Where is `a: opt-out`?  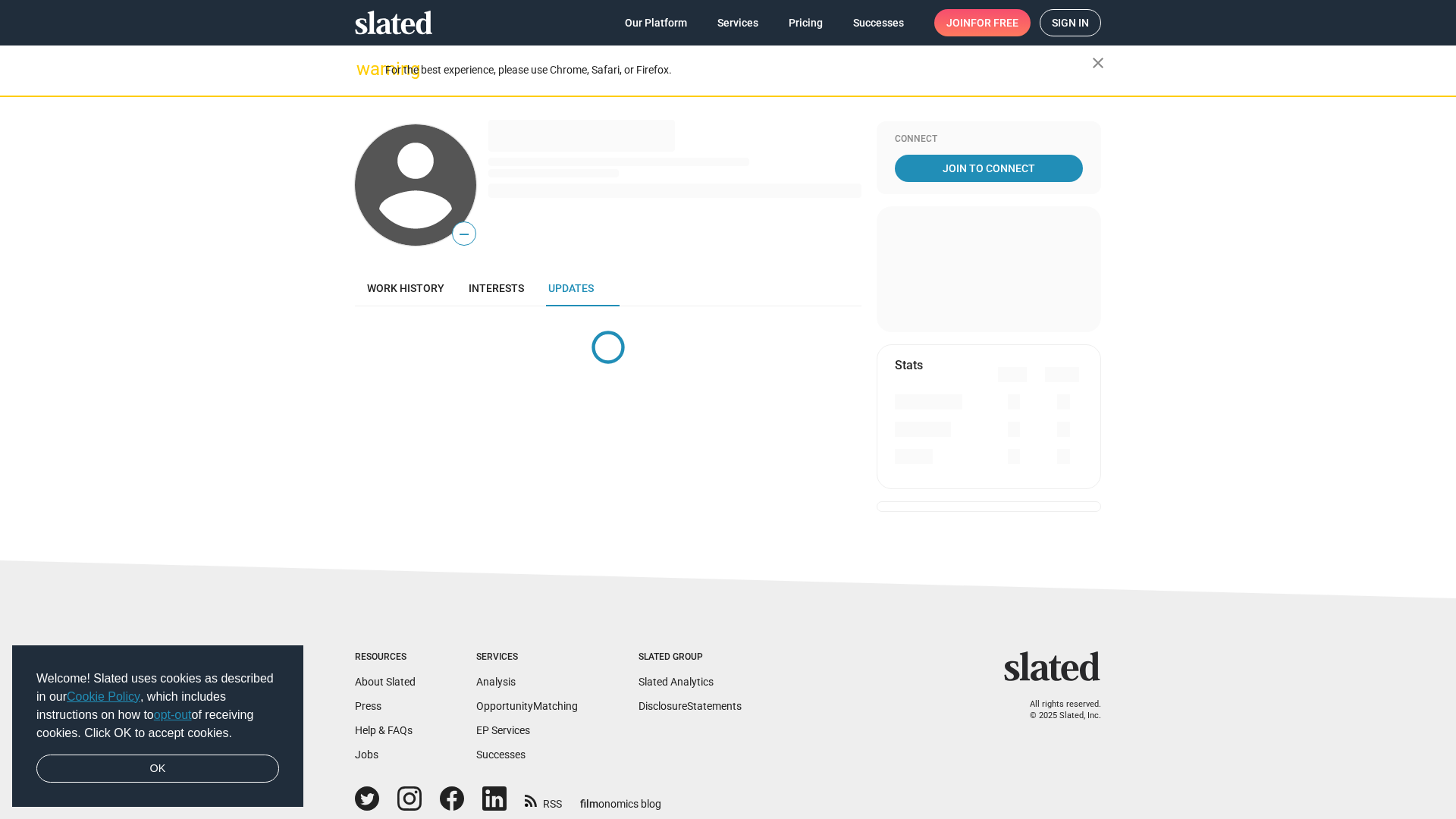 a: opt-out is located at coordinates (173, 714).